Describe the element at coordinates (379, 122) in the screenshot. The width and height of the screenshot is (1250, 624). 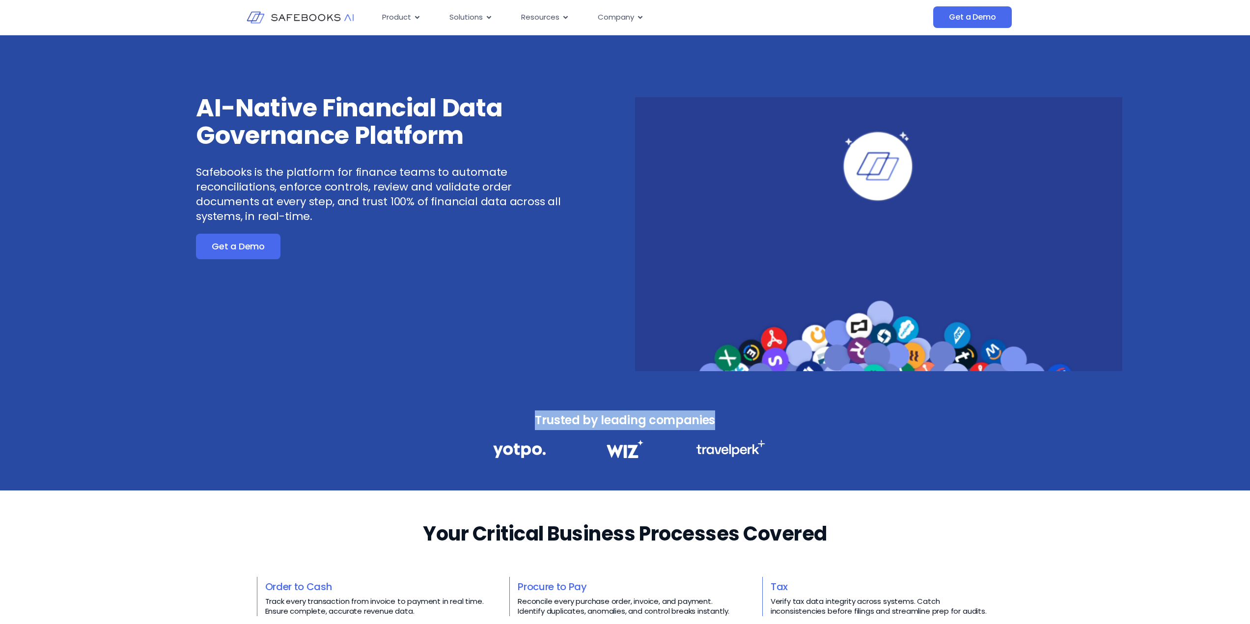
I see `h3: AI-Native Financial Data Governance Platform` at that location.